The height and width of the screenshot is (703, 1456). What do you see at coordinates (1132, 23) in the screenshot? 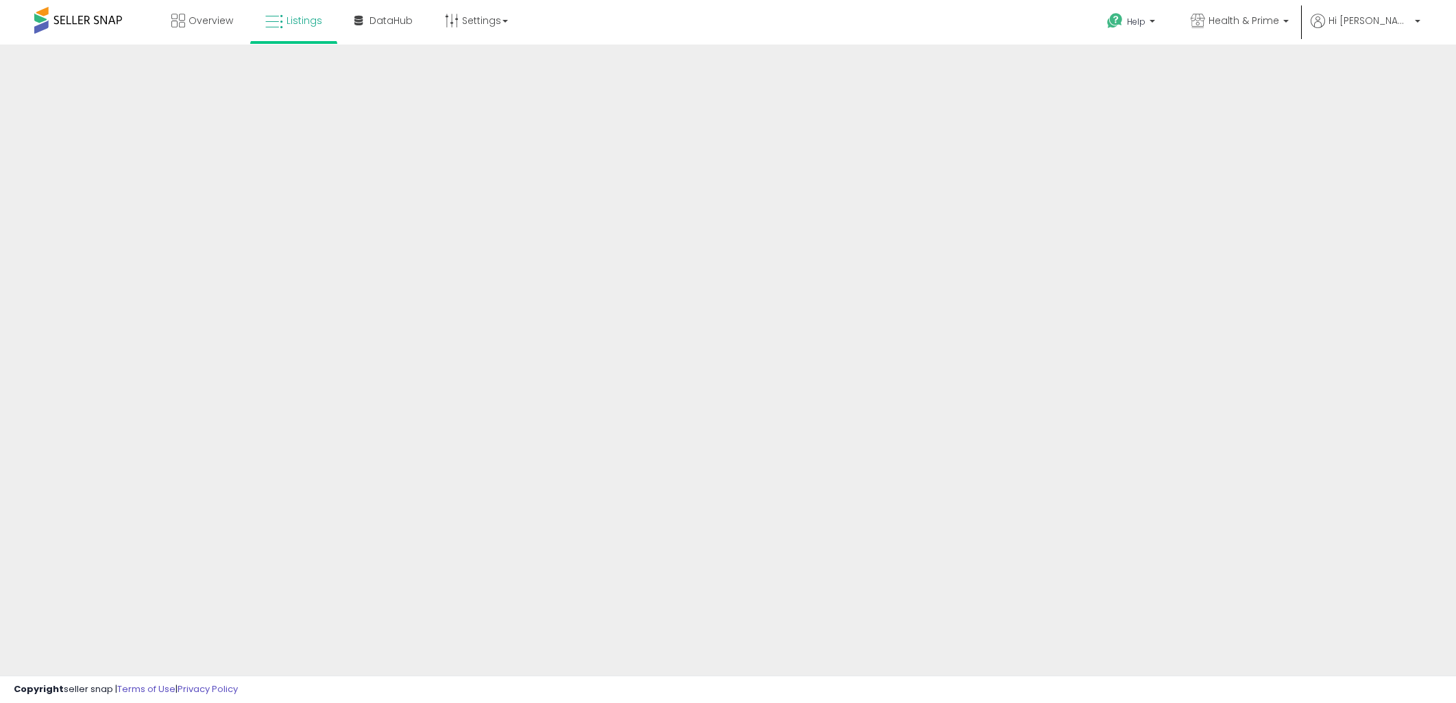
I see `a: Help` at bounding box center [1132, 23].